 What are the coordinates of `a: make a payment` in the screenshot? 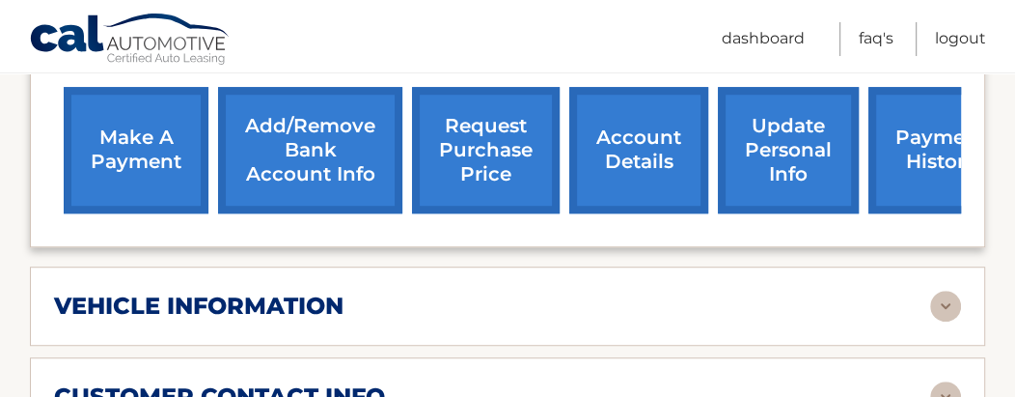 It's located at (136, 150).